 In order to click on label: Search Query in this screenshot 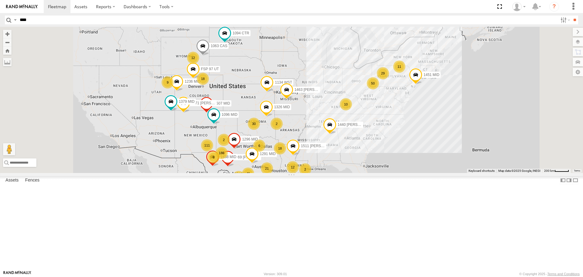, I will do `click(15, 20)`.